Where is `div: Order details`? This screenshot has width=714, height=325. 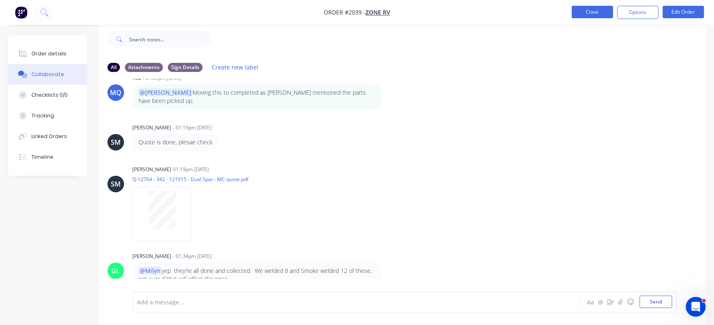
div: Order details is located at coordinates (49, 54).